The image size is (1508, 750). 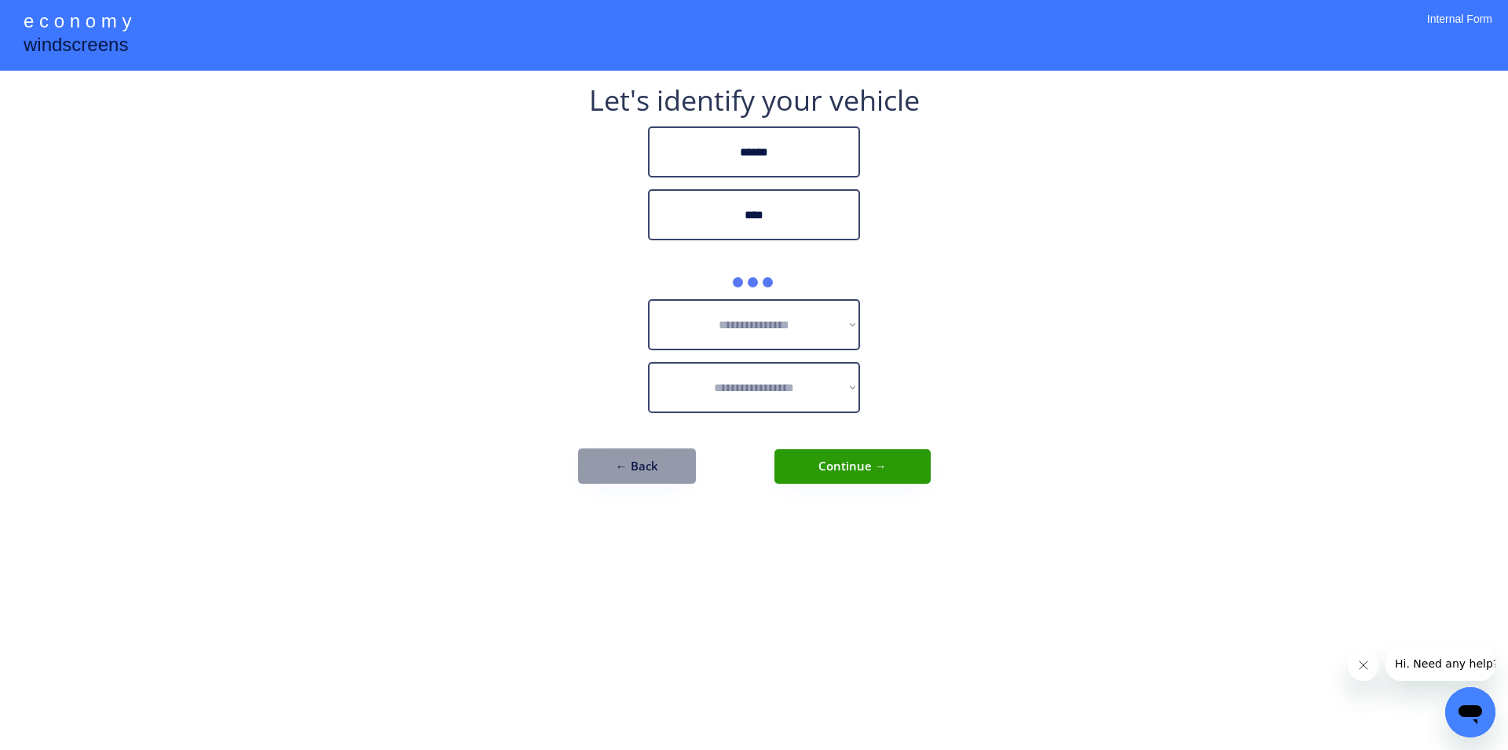 I want to click on div: Let's identify your vehicle, so click(x=754, y=101).